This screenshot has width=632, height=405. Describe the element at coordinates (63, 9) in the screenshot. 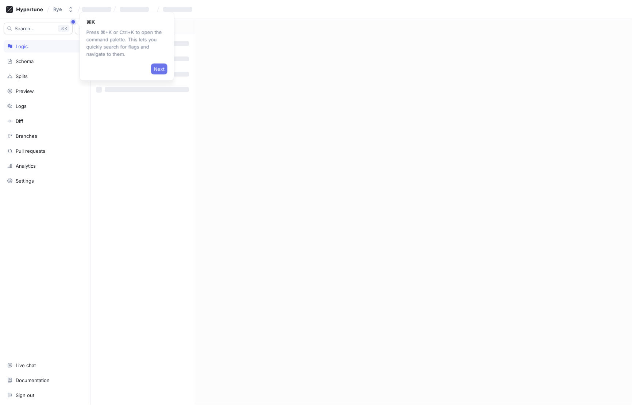

I see `button: Rye` at that location.